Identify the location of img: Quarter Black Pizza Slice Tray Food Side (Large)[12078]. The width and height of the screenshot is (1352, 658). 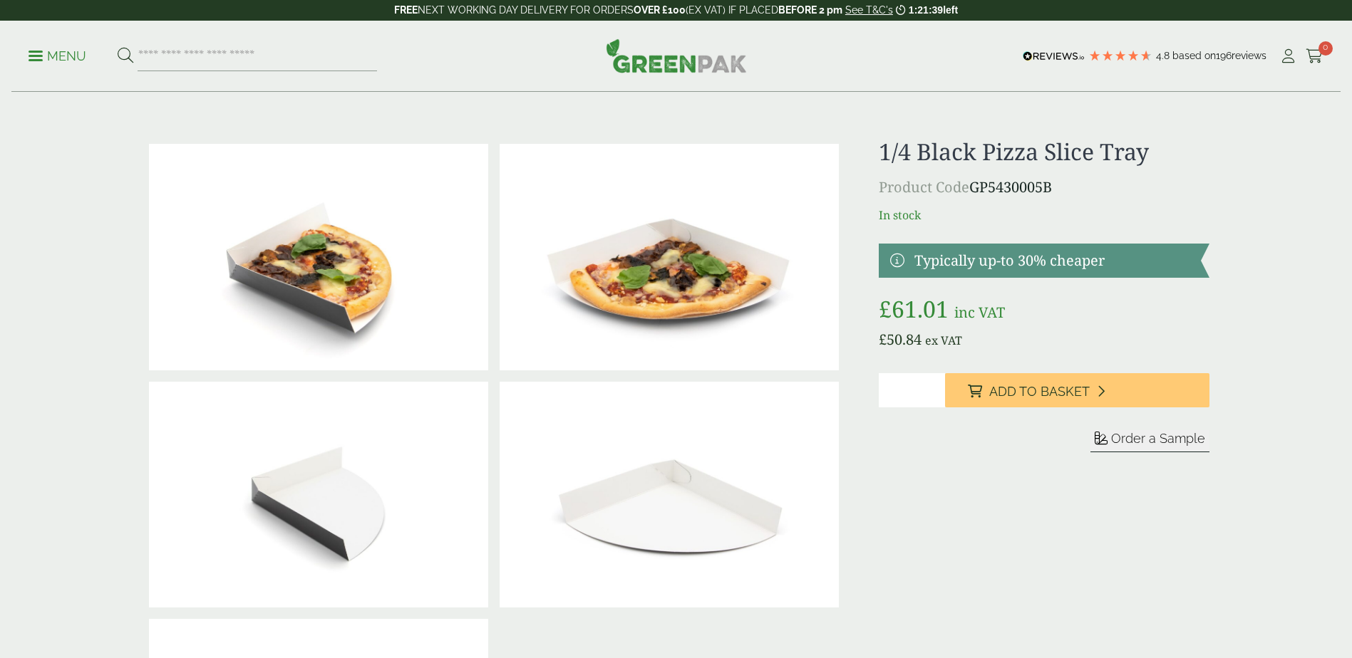
(319, 257).